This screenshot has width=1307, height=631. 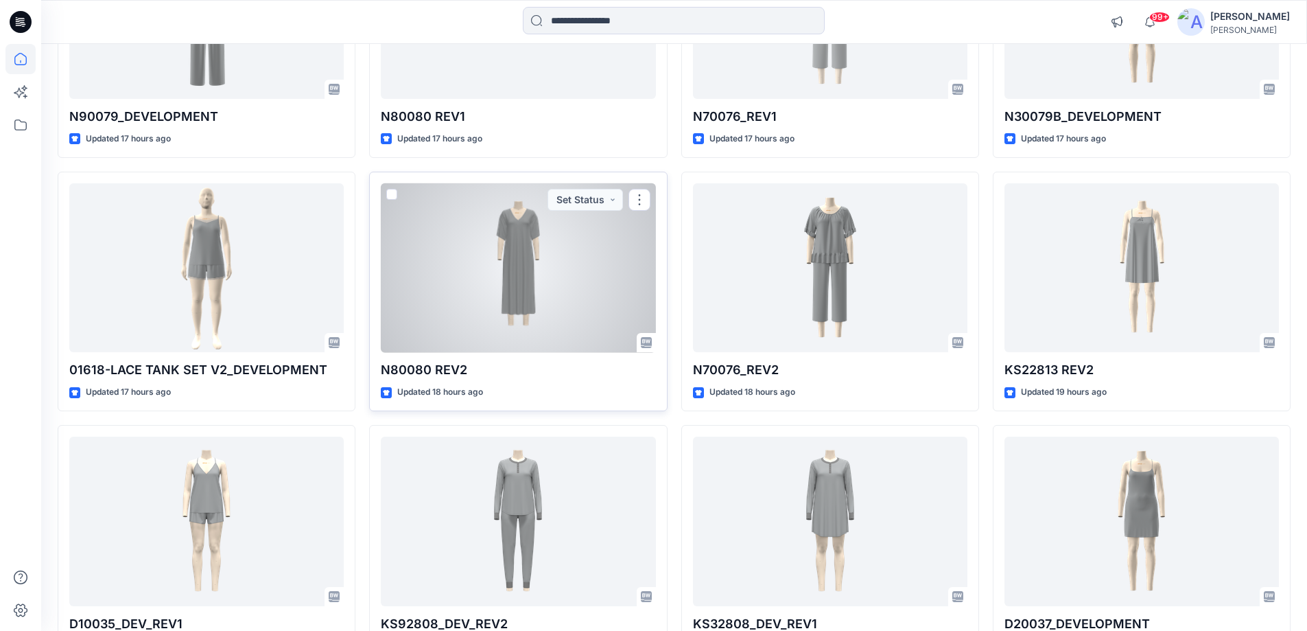 I want to click on p: N70076_REV1, so click(x=830, y=117).